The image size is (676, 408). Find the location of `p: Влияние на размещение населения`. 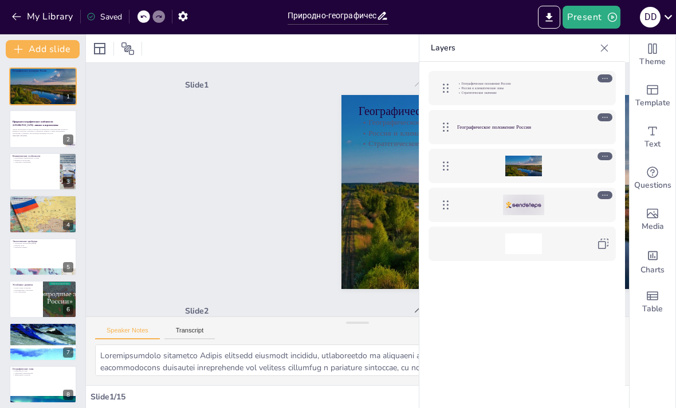

p: Влияние на размещение населения is located at coordinates (43, 329).